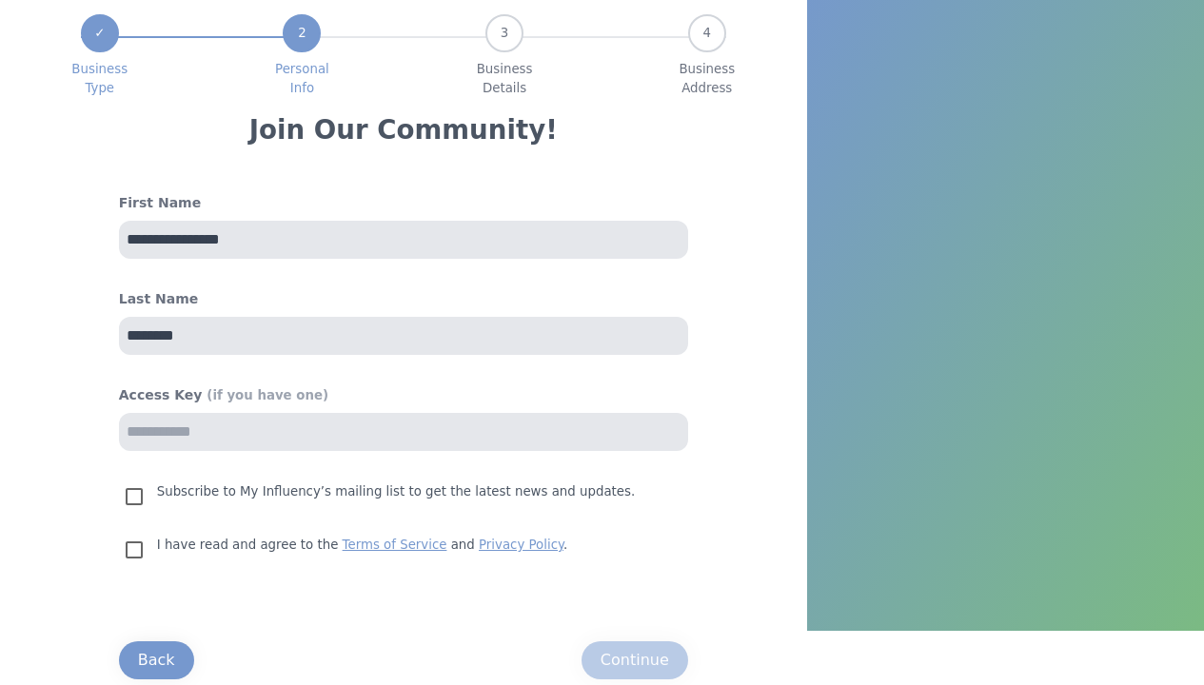 The width and height of the screenshot is (1204, 685). Describe the element at coordinates (396, 492) in the screenshot. I see `p: Subscribe to My Influency’s mailing list to get the latest news and updates.` at that location.